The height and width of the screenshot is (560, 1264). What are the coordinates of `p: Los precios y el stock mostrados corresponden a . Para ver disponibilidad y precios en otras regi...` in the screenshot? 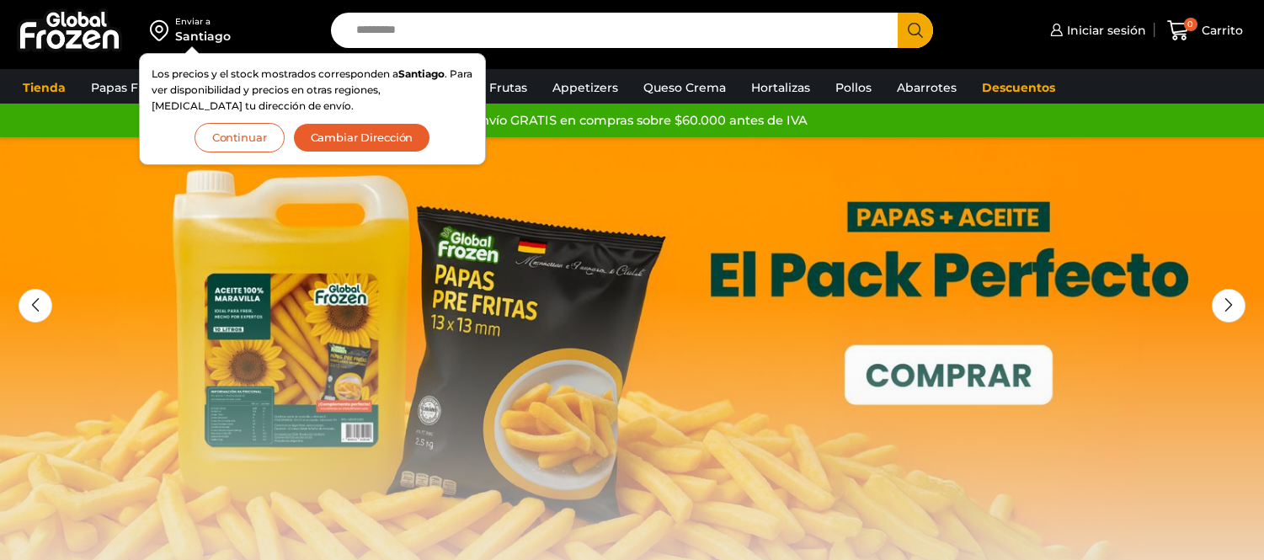 It's located at (312, 90).